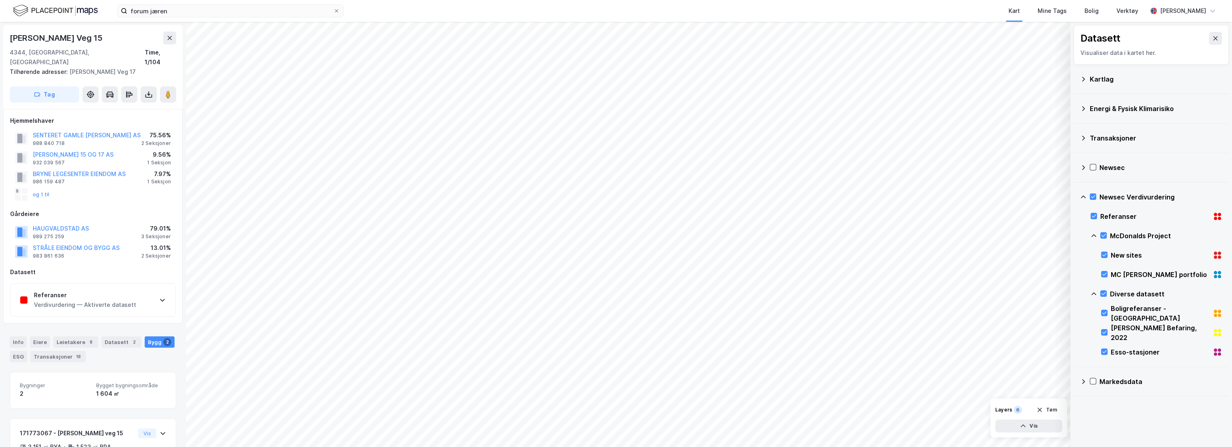  Describe the element at coordinates (160, 342) in the screenshot. I see `div: Bygg` at that location.